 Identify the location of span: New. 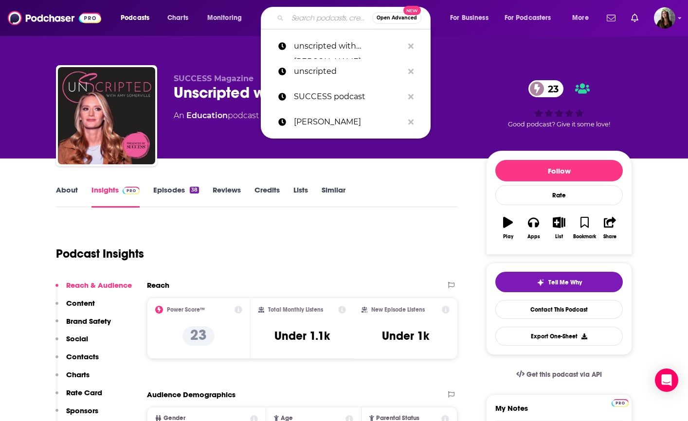
(412, 10).